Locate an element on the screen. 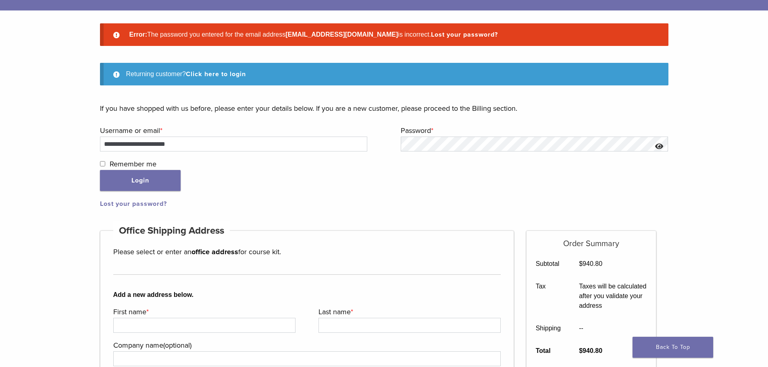 This screenshot has height=367, width=768. span: (optional) is located at coordinates (177, 346).